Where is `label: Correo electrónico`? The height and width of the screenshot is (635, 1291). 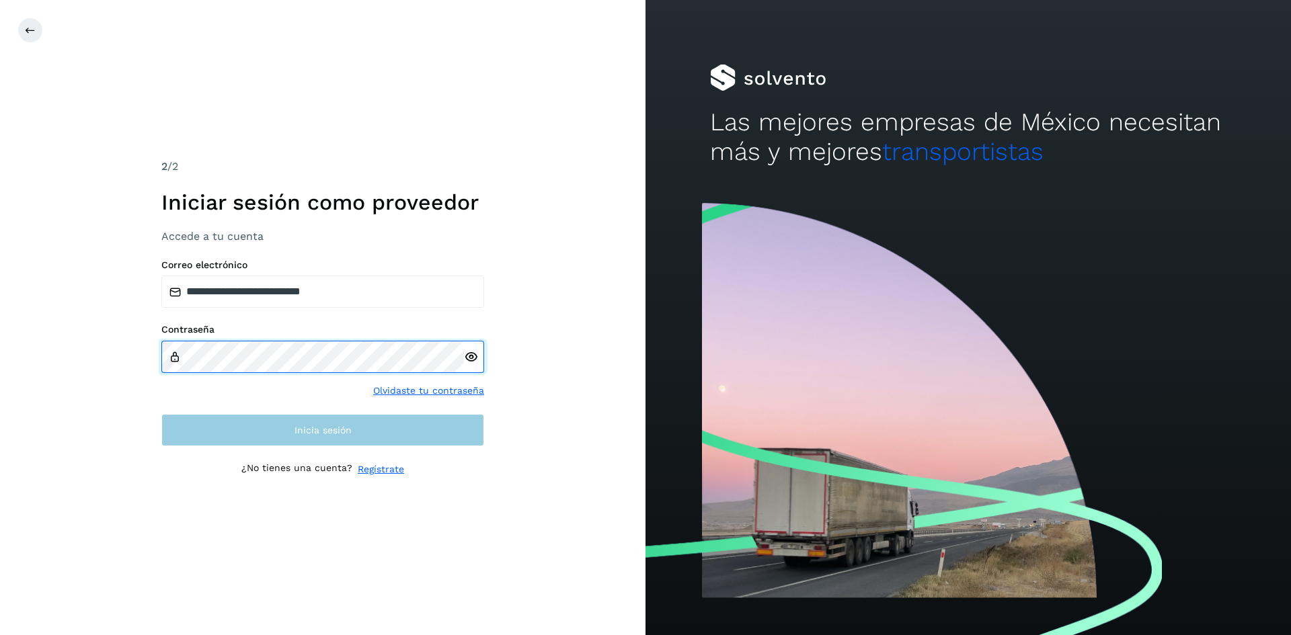
label: Correo electrónico is located at coordinates (323, 265).